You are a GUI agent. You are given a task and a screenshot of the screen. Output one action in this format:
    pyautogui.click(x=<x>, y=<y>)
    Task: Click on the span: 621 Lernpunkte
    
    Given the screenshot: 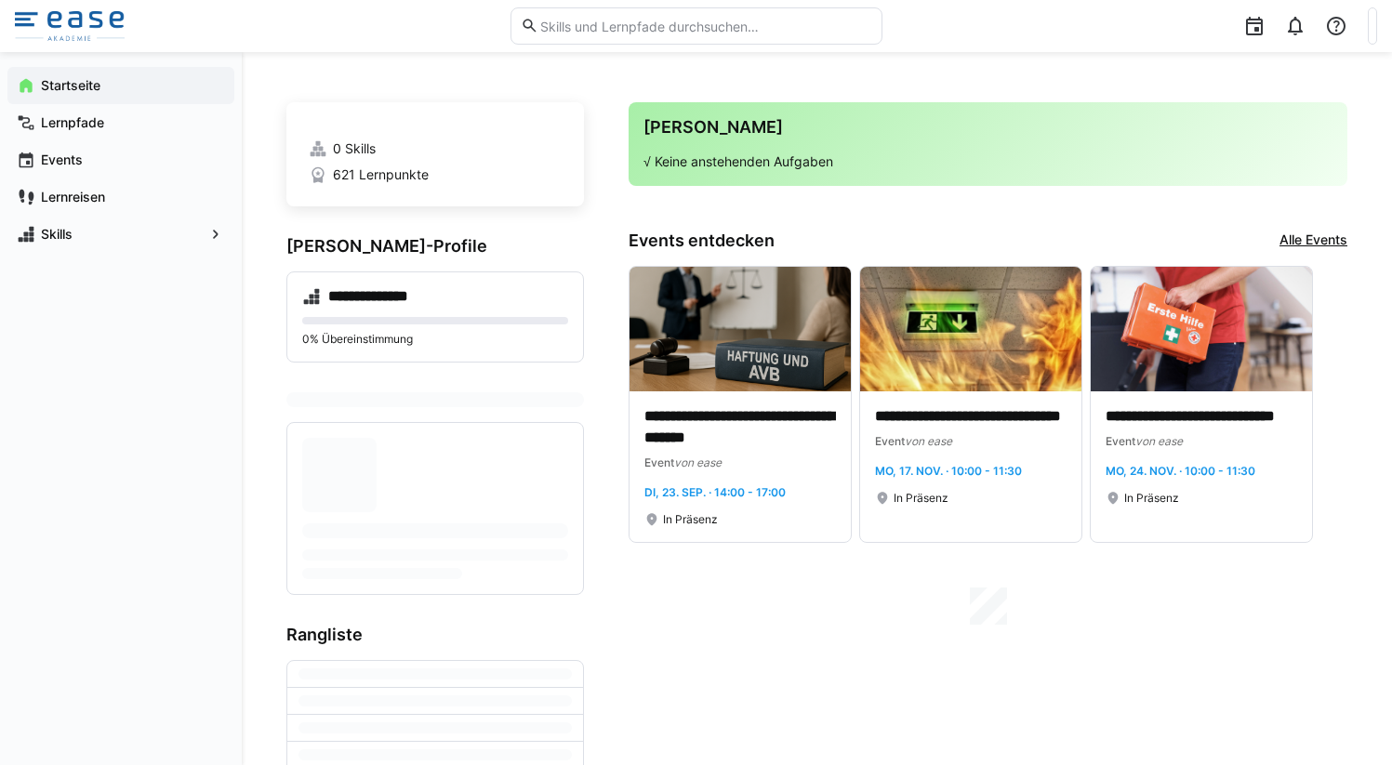 What is the action you would take?
    pyautogui.click(x=380, y=175)
    